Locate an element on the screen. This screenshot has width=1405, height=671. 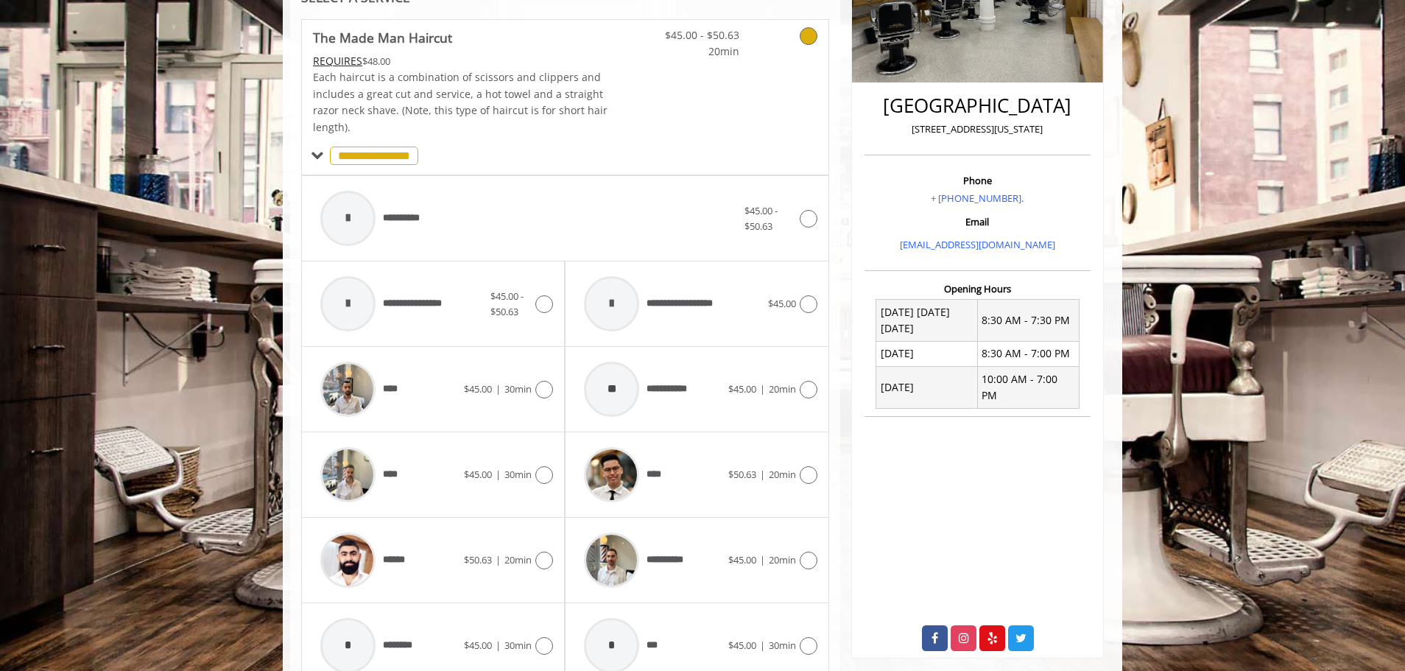
span: This service needs some Advance to be paid before we block your appointment is located at coordinates (337, 60).